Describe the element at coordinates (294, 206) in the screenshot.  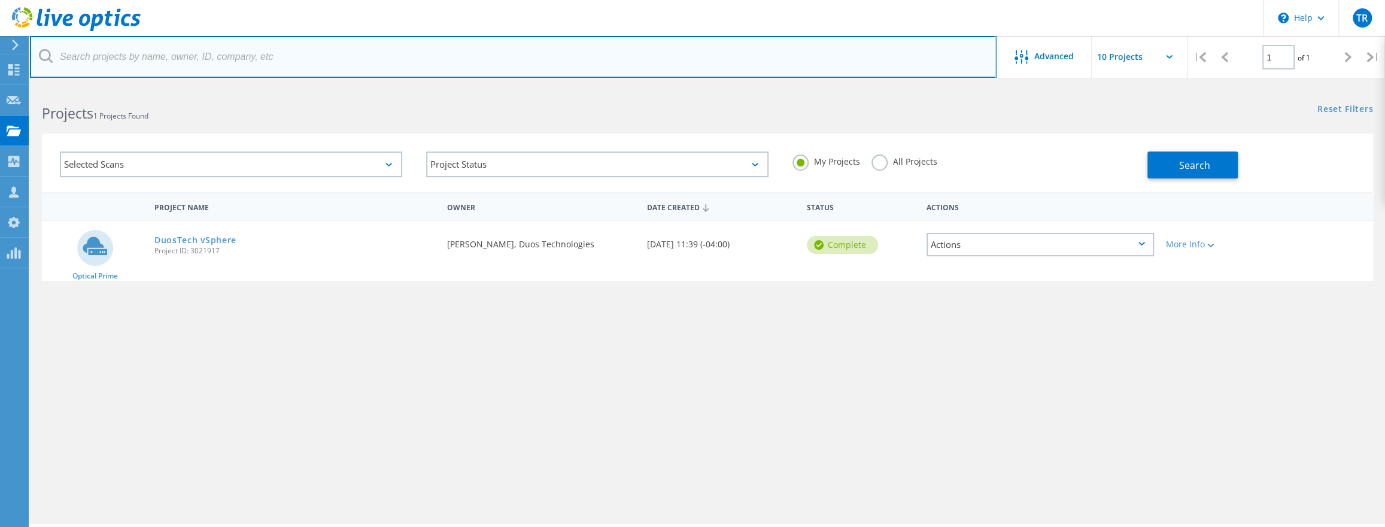
I see `div: Project Name` at that location.